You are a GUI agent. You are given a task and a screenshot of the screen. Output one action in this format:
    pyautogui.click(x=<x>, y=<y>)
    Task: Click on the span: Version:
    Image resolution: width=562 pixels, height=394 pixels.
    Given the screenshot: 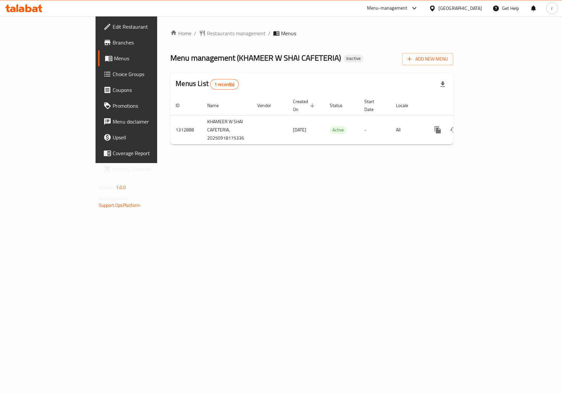 What is the action you would take?
    pyautogui.click(x=107, y=187)
    